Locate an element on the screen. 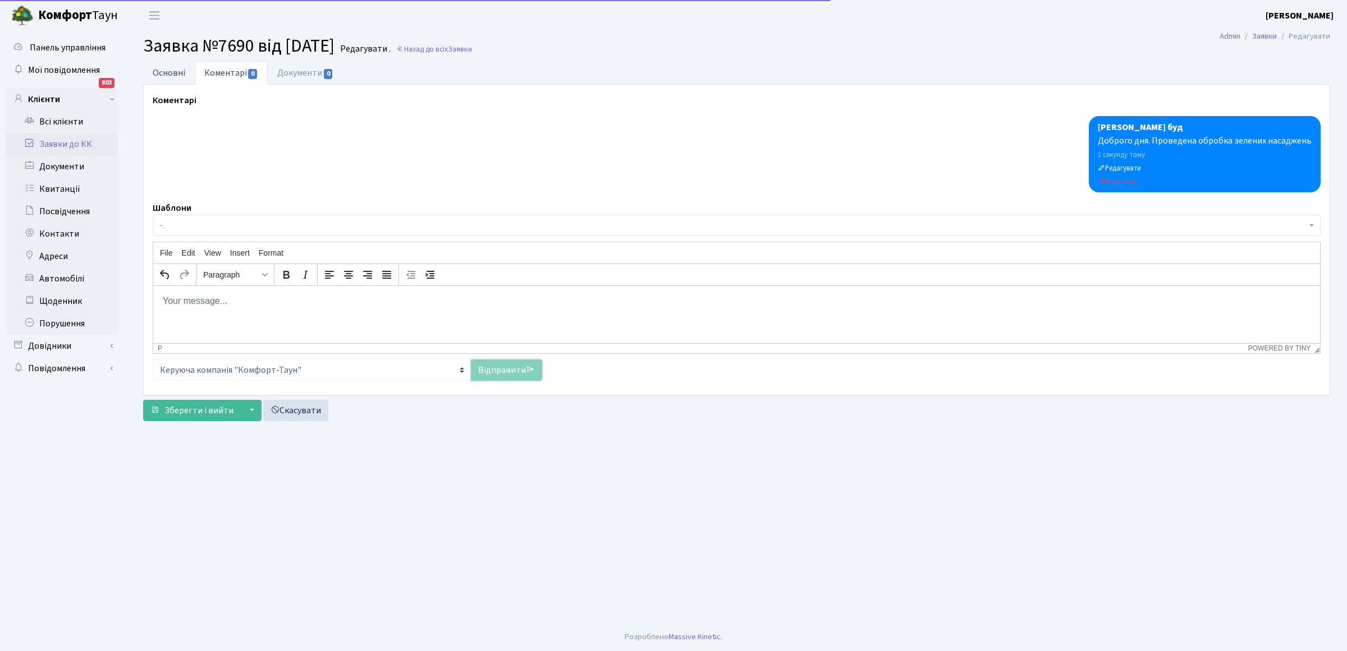 This screenshot has width=1347, height=651. span: Панель управління is located at coordinates (67, 48).